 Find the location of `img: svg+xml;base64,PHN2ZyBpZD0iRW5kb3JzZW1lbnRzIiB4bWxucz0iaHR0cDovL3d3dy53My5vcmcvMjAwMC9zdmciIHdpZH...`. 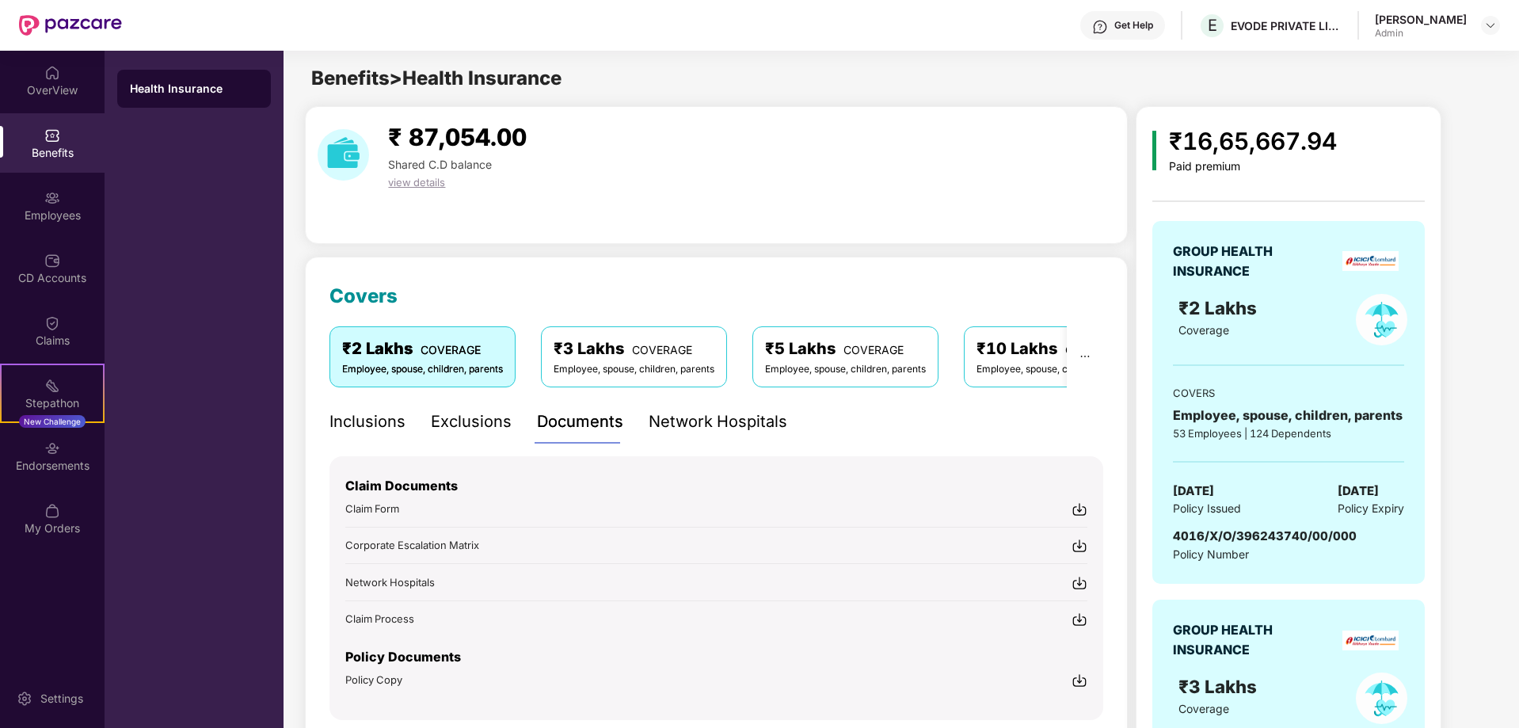

img: svg+xml;base64,PHN2ZyBpZD0iRW5kb3JzZW1lbnRzIiB4bWxucz0iaHR0cDovL3d3dy53My5vcmcvMjAwMC9zdmciIHdpZH... is located at coordinates (52, 448).